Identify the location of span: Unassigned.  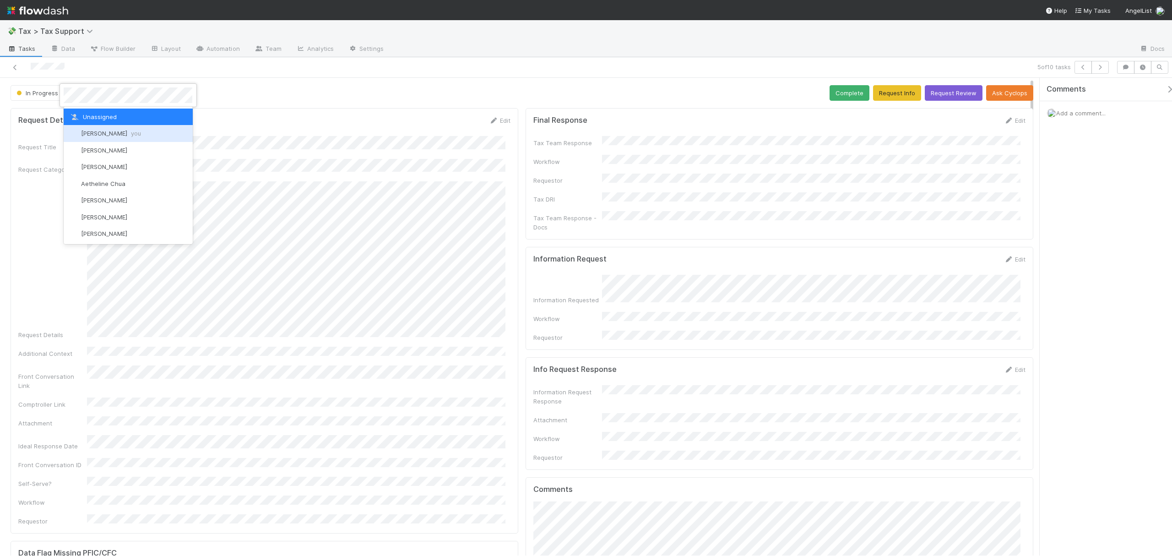
(93, 117).